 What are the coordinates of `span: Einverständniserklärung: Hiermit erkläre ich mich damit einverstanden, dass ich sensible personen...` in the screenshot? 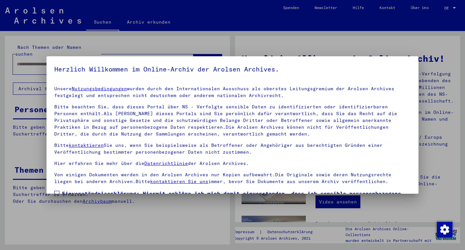 It's located at (237, 205).